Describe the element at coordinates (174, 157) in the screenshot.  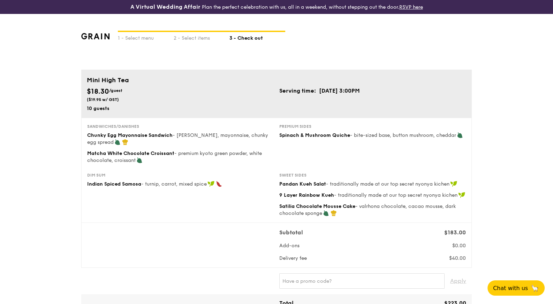
I see `span: - premium kyoto green powder, white chocolate, croissant` at that location.